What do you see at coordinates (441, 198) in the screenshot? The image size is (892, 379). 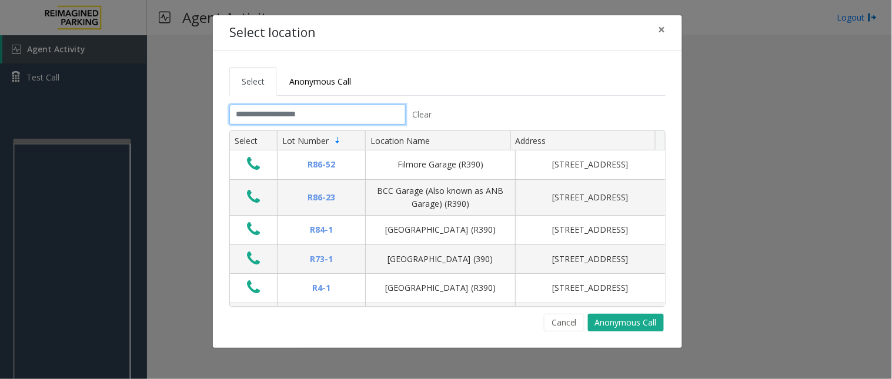 I see `div: BCC Garage (Also known as ANB Garage) (R390)` at bounding box center [441, 198].